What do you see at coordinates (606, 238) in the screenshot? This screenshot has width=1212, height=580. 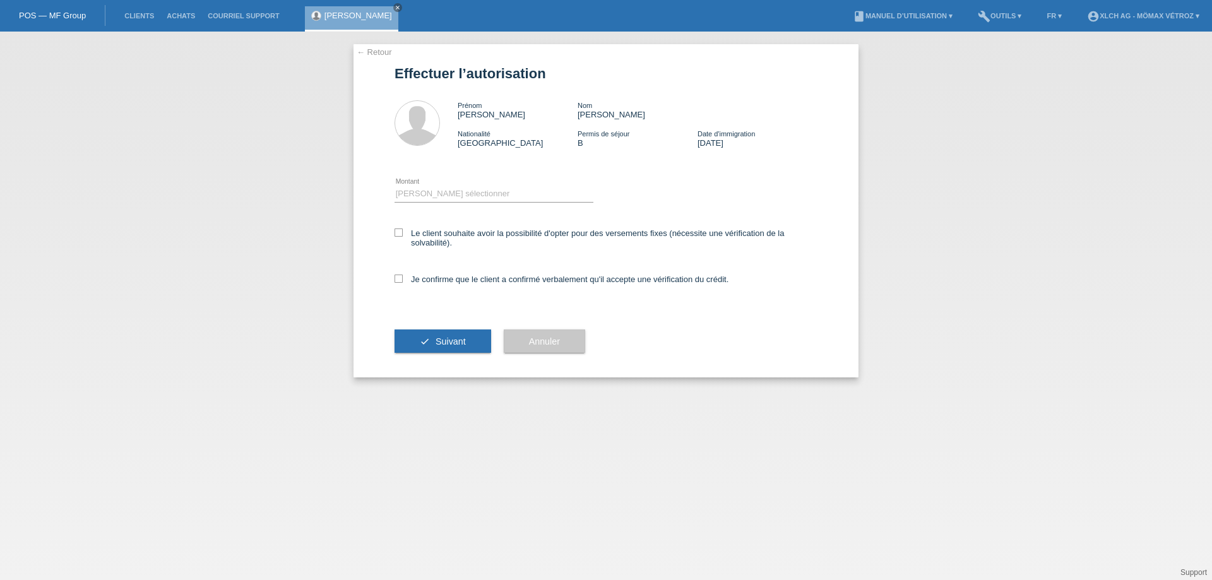 I see `label: Le client souhaite avoir la possibilité d'opter pour des versements fixes (nécessite une vérifica...` at bounding box center [606, 238].